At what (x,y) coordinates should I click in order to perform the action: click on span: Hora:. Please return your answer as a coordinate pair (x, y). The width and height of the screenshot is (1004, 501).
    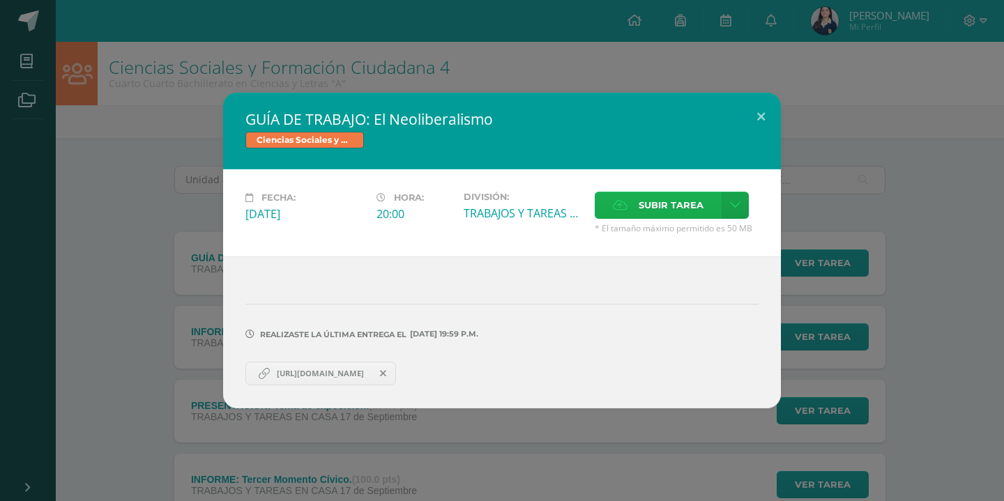
    Looking at the image, I should click on (409, 197).